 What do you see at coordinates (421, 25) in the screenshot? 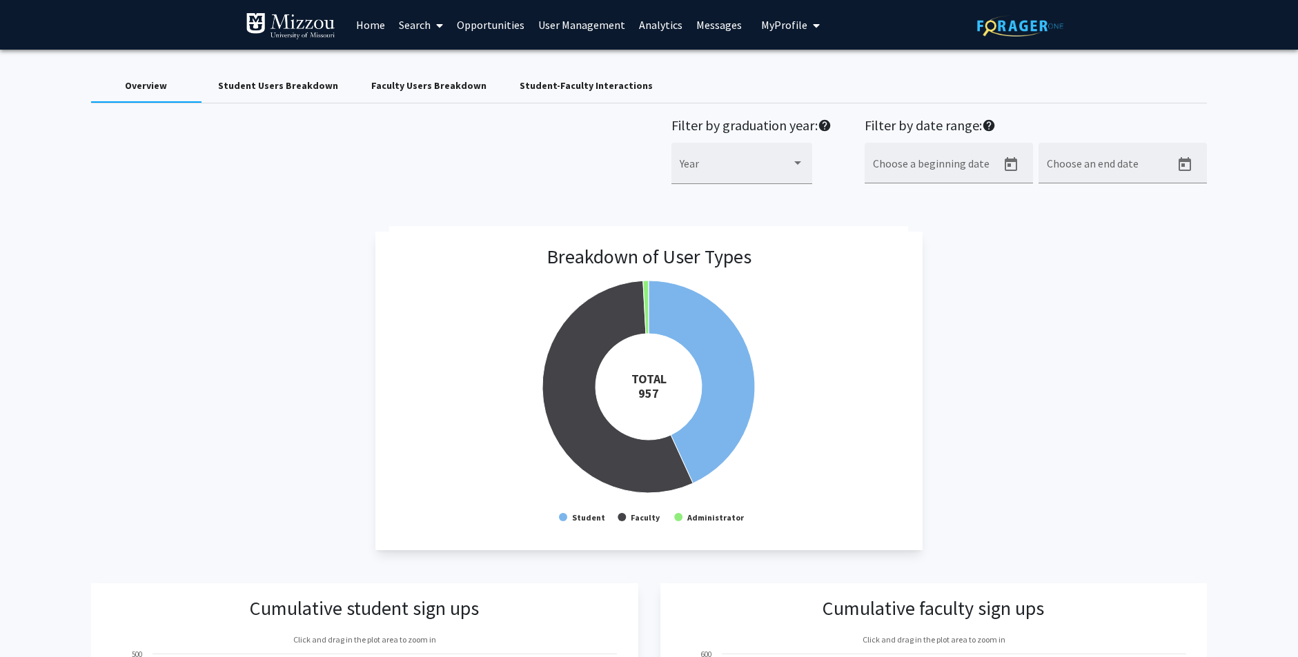
I see `a: Search` at bounding box center [421, 25].